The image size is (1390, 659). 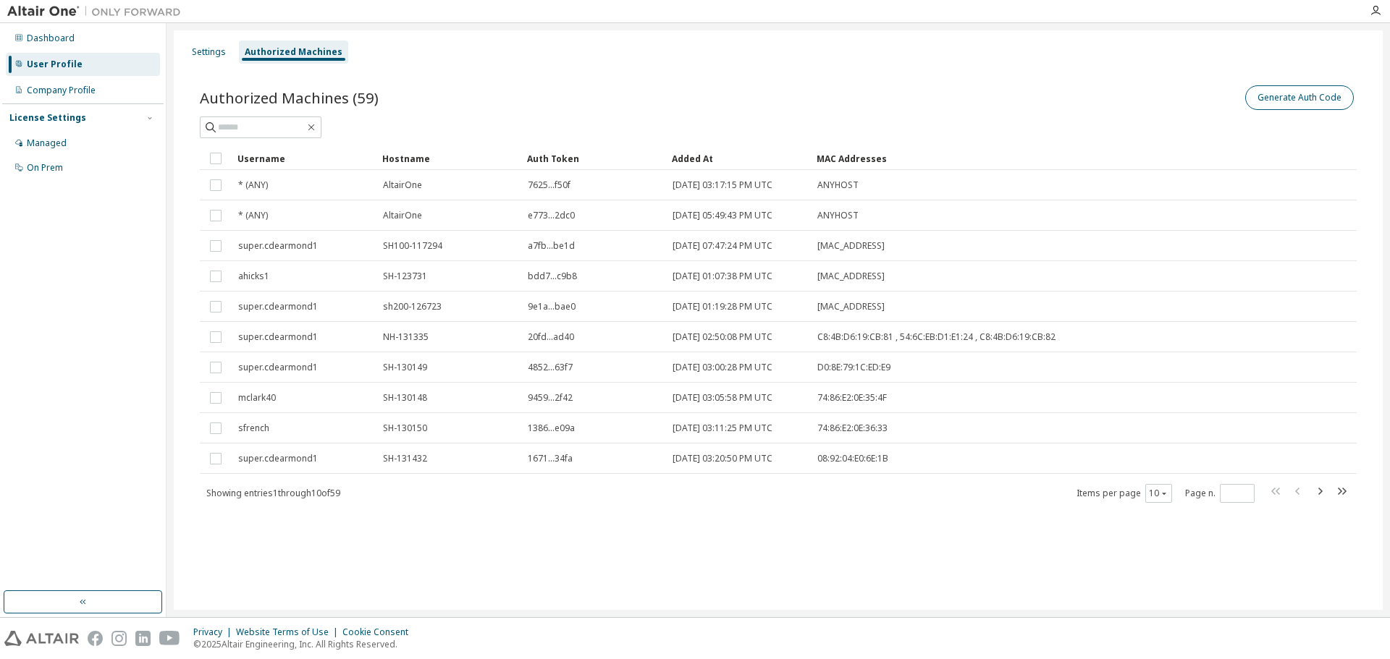 What do you see at coordinates (405, 428) in the screenshot?
I see `span: SH-130150` at bounding box center [405, 428].